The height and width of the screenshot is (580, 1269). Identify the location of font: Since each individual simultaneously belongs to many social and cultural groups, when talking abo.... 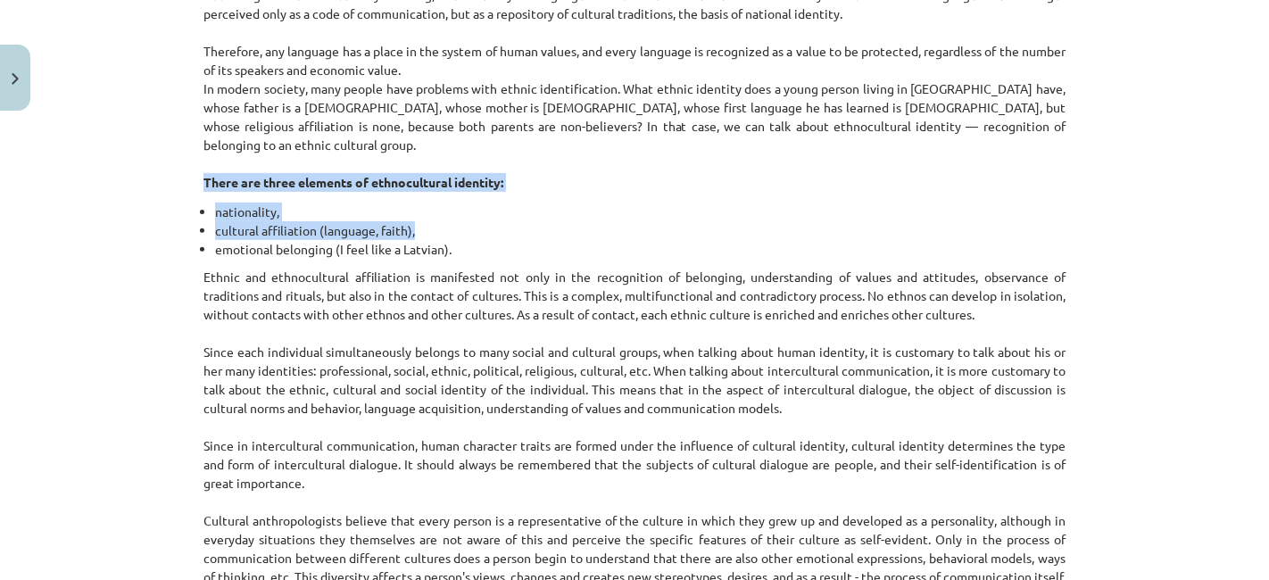
(634, 379).